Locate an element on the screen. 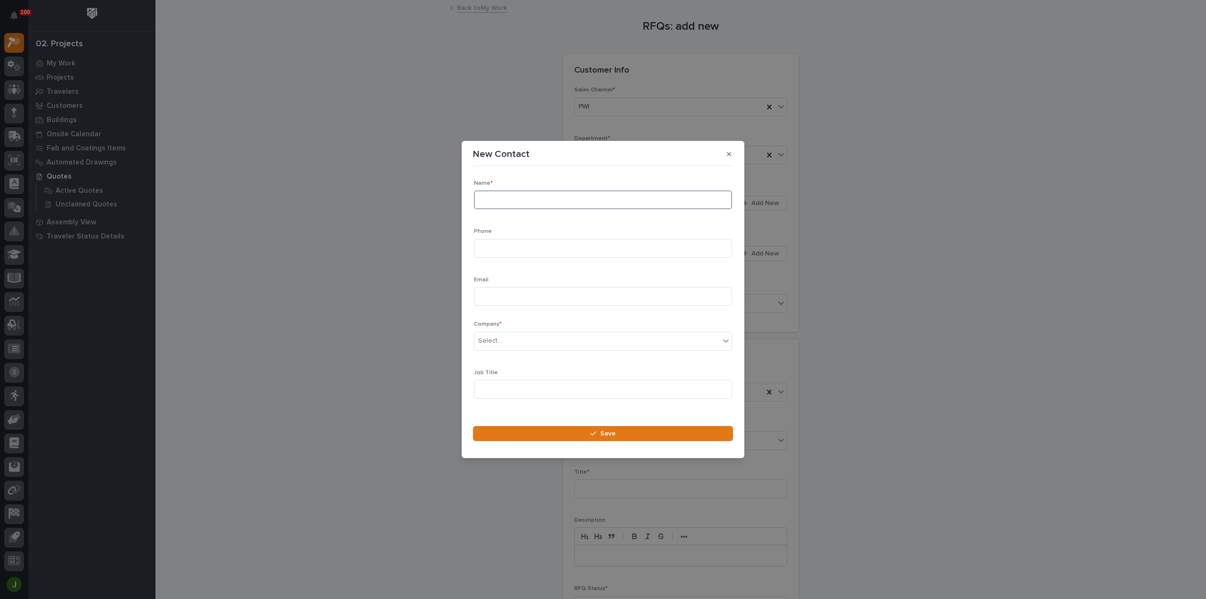 This screenshot has width=1206, height=599. span: Company is located at coordinates (488, 324).